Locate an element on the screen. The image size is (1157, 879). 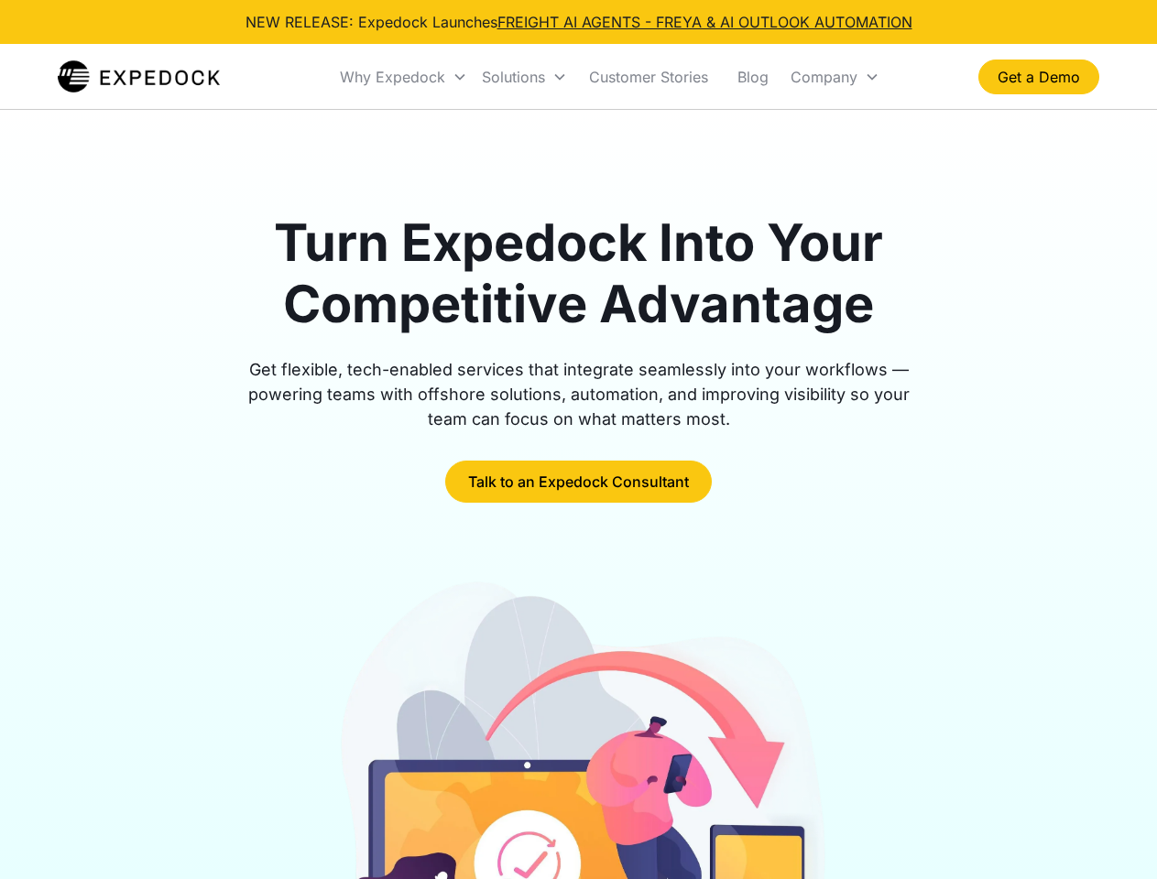
a: home is located at coordinates (138, 77).